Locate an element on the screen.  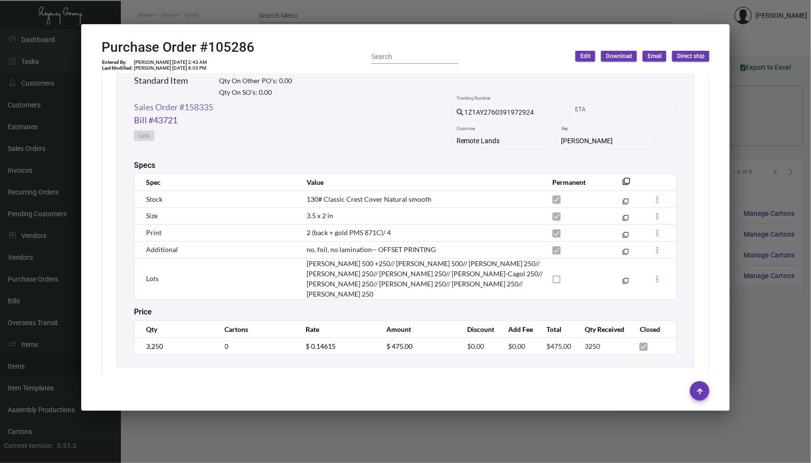
h2: Price is located at coordinates (143, 312).